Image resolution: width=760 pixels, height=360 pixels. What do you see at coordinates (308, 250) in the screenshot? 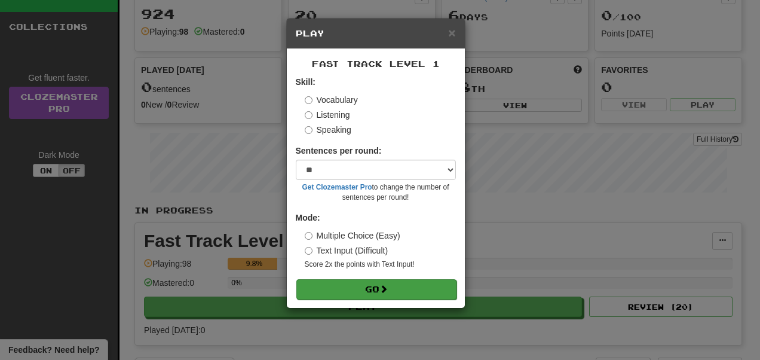
I see `input: Text Input (Difficult)` at bounding box center [308, 250].